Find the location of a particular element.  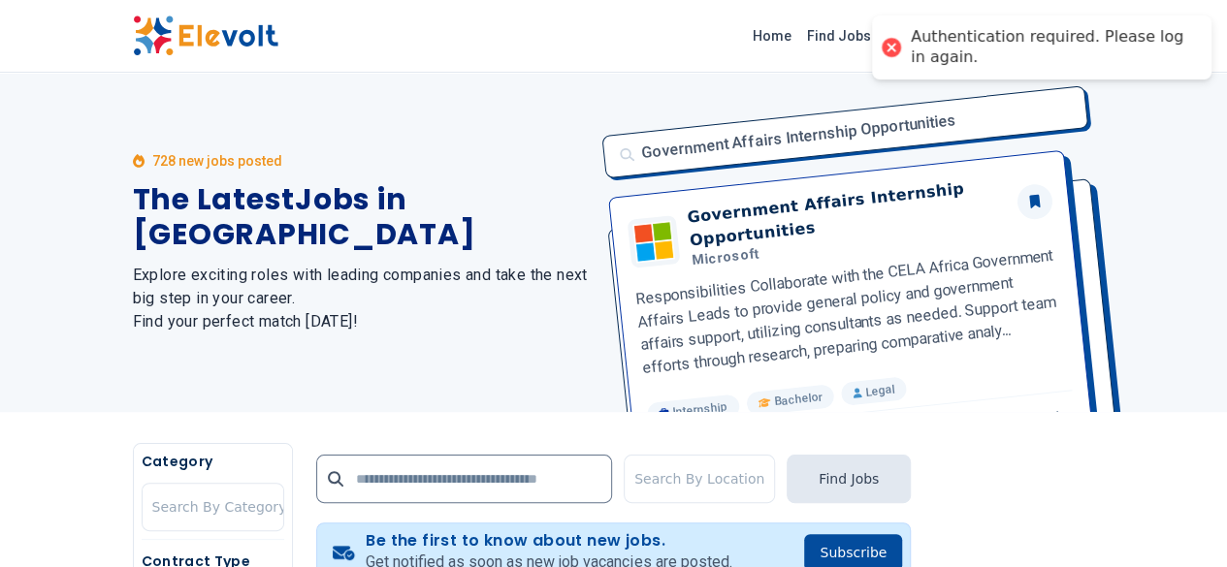

p: 728 new jobs posted is located at coordinates (217, 161).